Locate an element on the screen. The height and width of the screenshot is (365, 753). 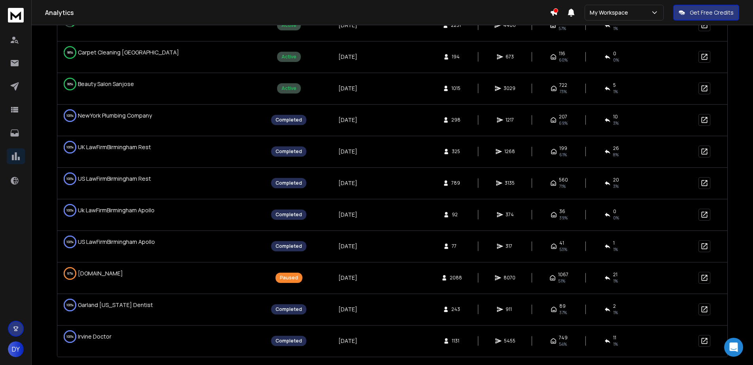
span: 41 is located at coordinates (561, 243).